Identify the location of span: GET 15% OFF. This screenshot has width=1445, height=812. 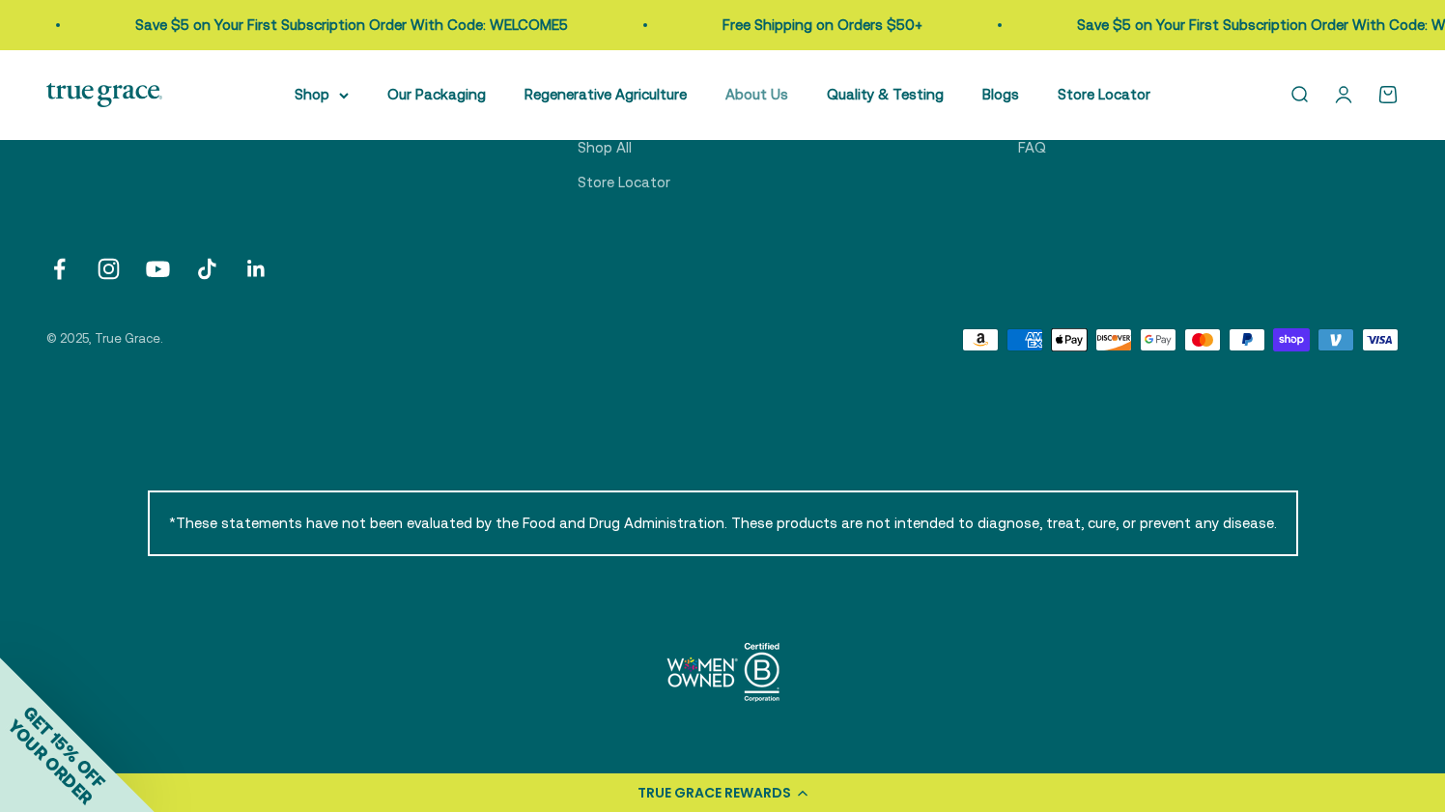
(64, 746).